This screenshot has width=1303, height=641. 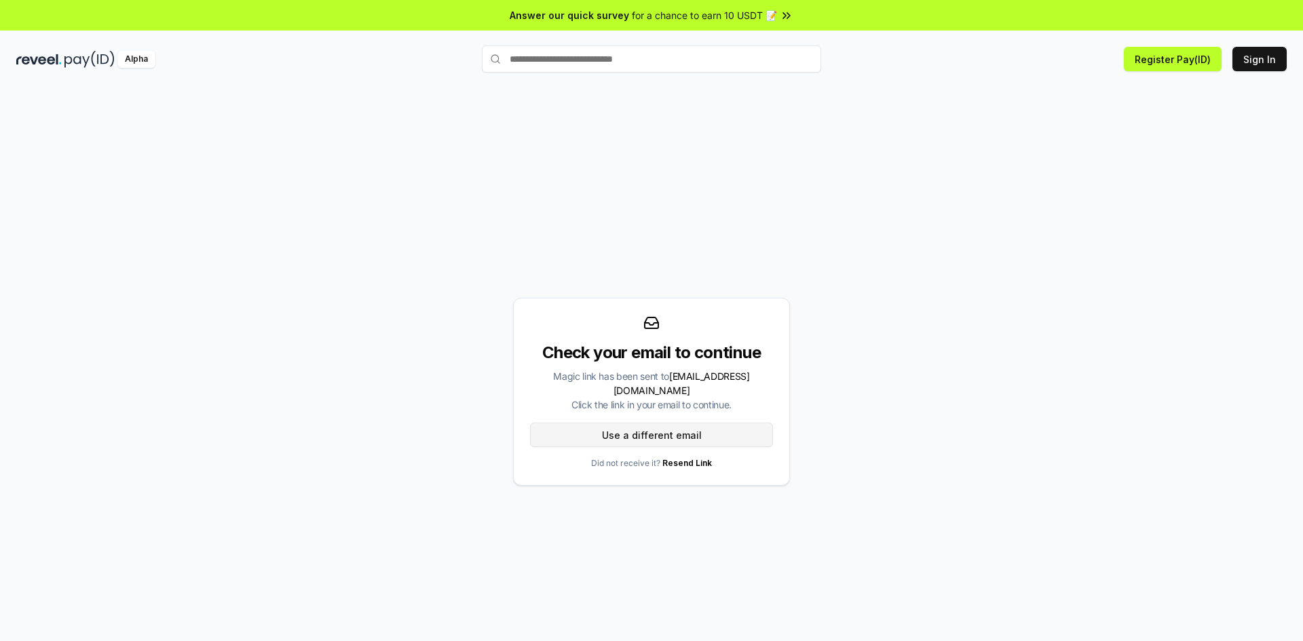 What do you see at coordinates (652, 464) in the screenshot?
I see `p: Did not receive it?` at bounding box center [652, 464].